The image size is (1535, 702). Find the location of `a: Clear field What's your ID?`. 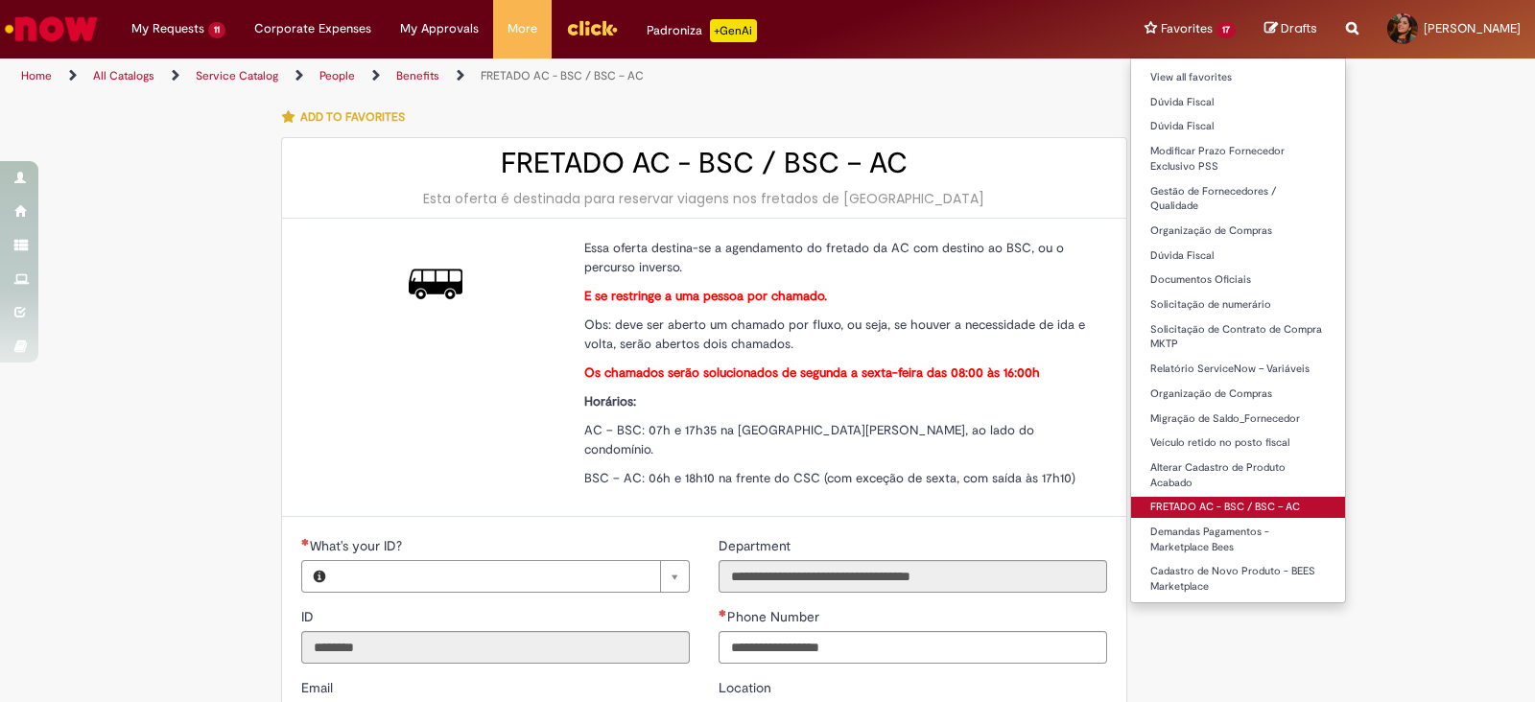

a: Clear field What's your ID? is located at coordinates (512, 576).